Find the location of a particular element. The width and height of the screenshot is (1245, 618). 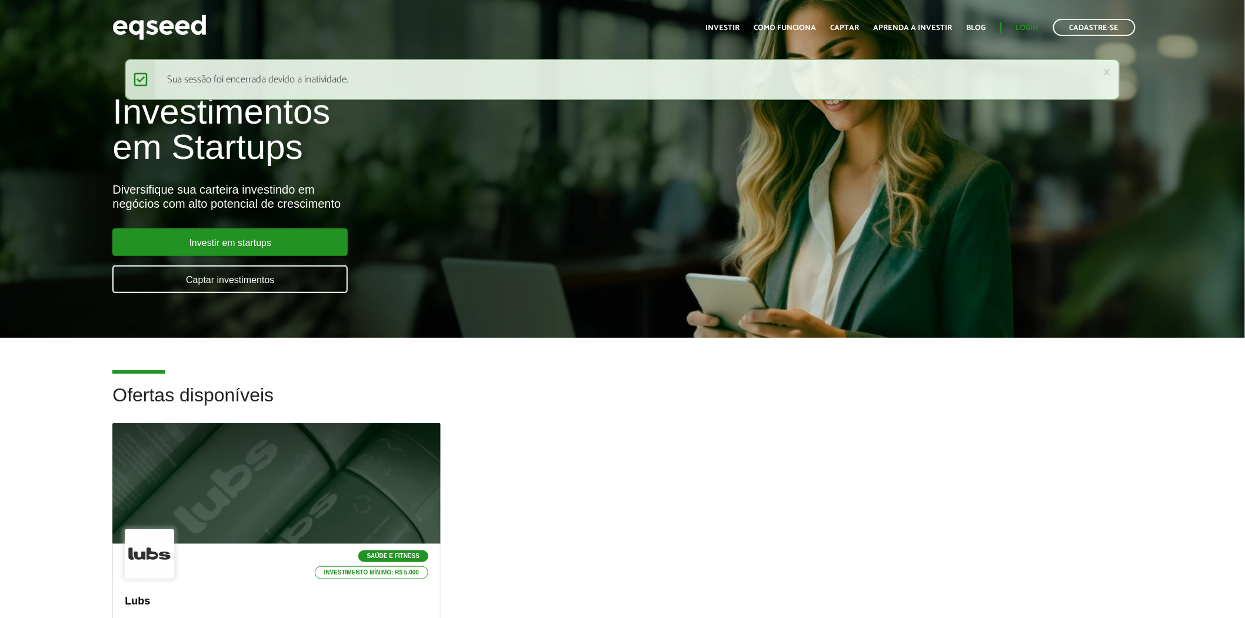

div: Sua sessão foi encerrada devido a inatividade. is located at coordinates (623, 79).